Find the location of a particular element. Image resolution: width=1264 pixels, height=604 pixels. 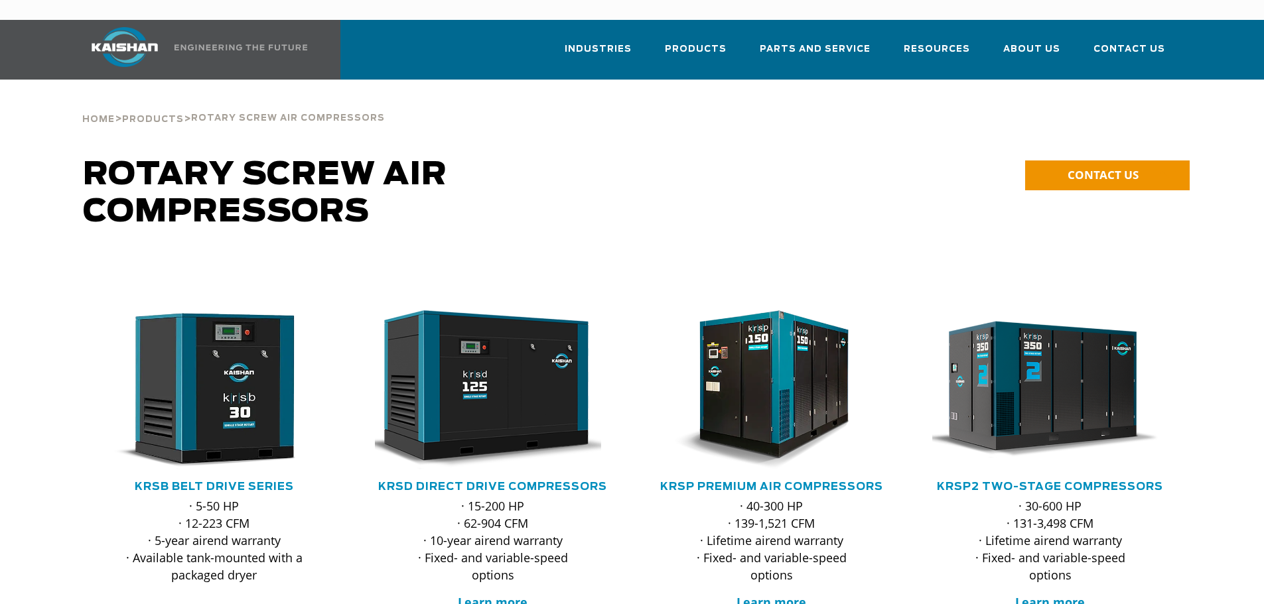

span: Parts and Service is located at coordinates (815, 49).